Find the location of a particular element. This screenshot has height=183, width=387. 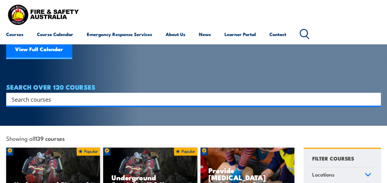

input: Search input is located at coordinates (189, 99).